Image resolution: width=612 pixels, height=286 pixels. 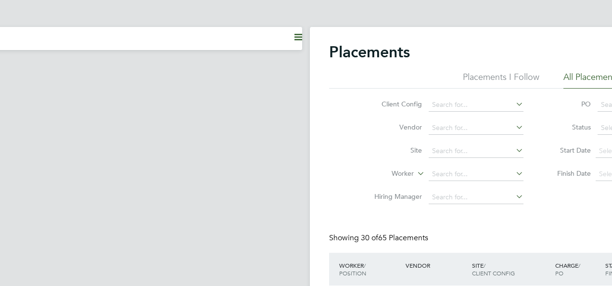 I want to click on label: Client Config, so click(x=394, y=104).